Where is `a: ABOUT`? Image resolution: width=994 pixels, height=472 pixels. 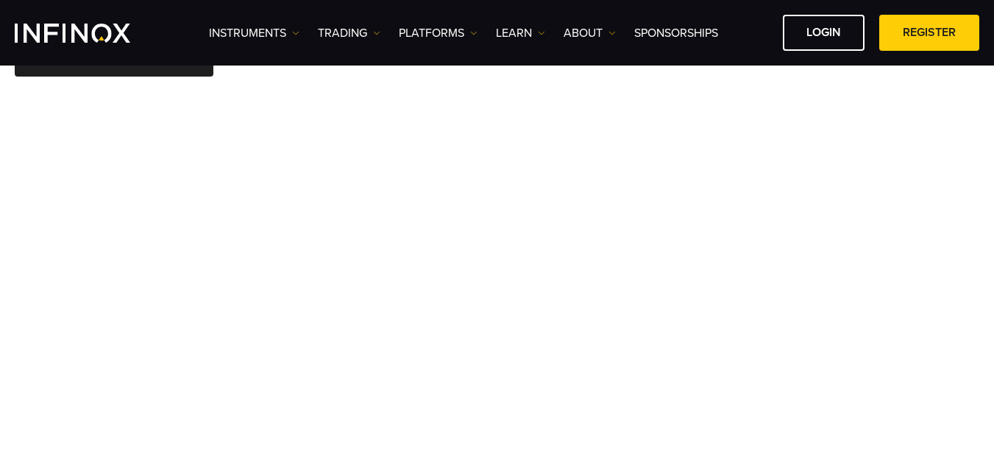 a: ABOUT is located at coordinates (589, 33).